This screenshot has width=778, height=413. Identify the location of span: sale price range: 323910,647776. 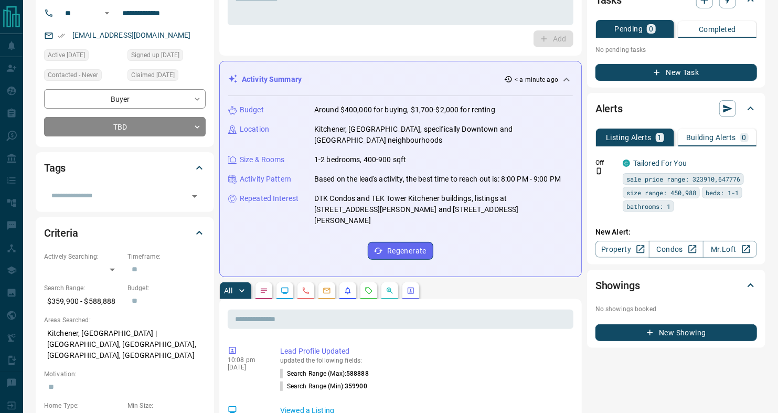
(683, 179).